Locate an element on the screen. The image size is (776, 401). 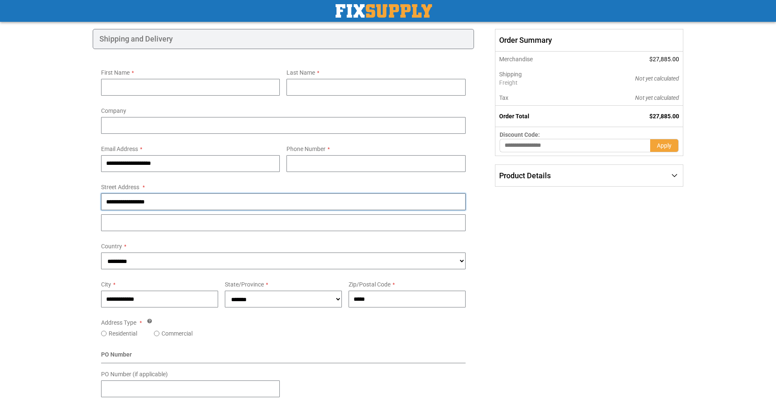
span: Order Summary is located at coordinates (589, 40).